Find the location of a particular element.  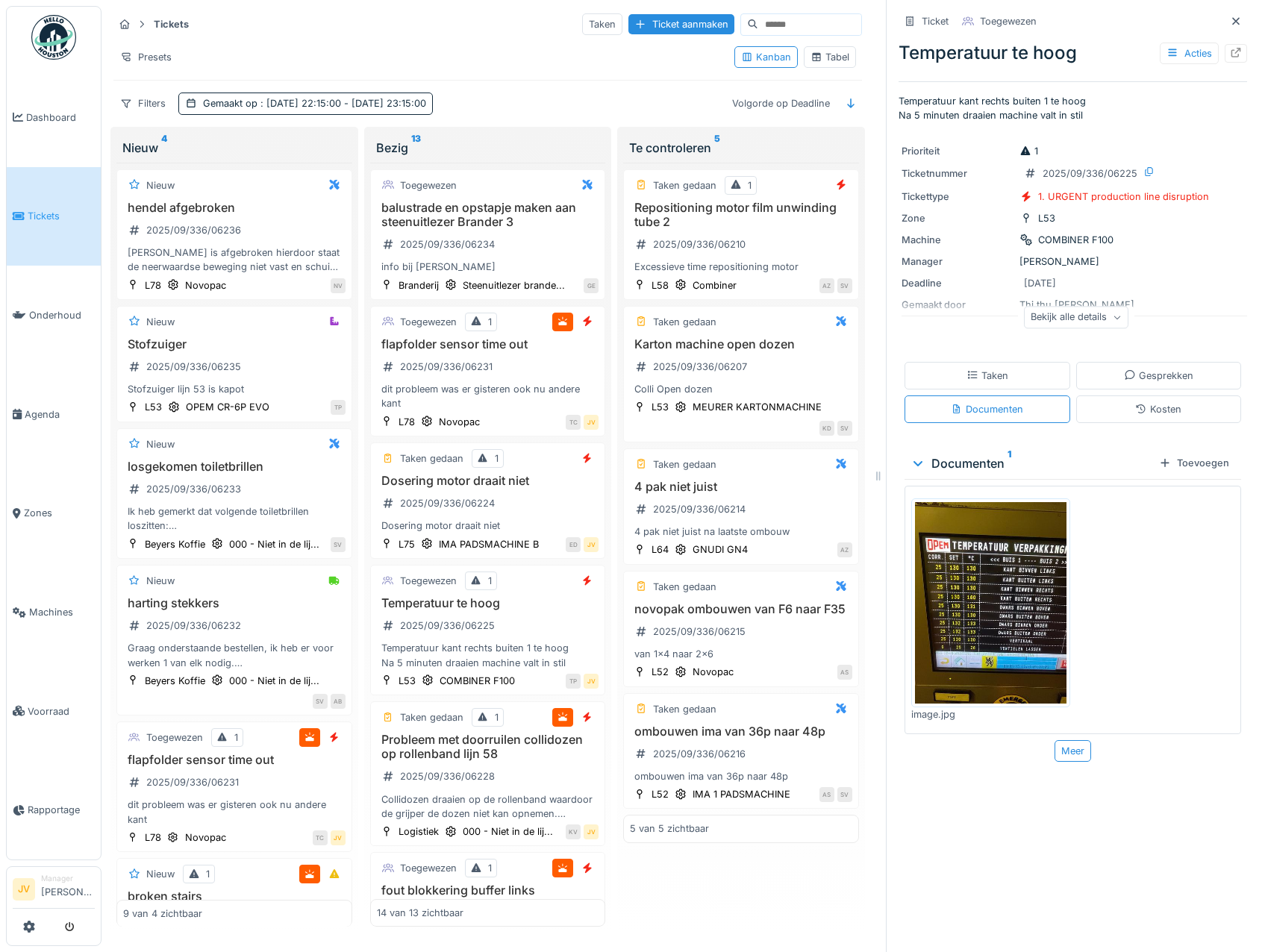

div: L78 is located at coordinates (407, 421).